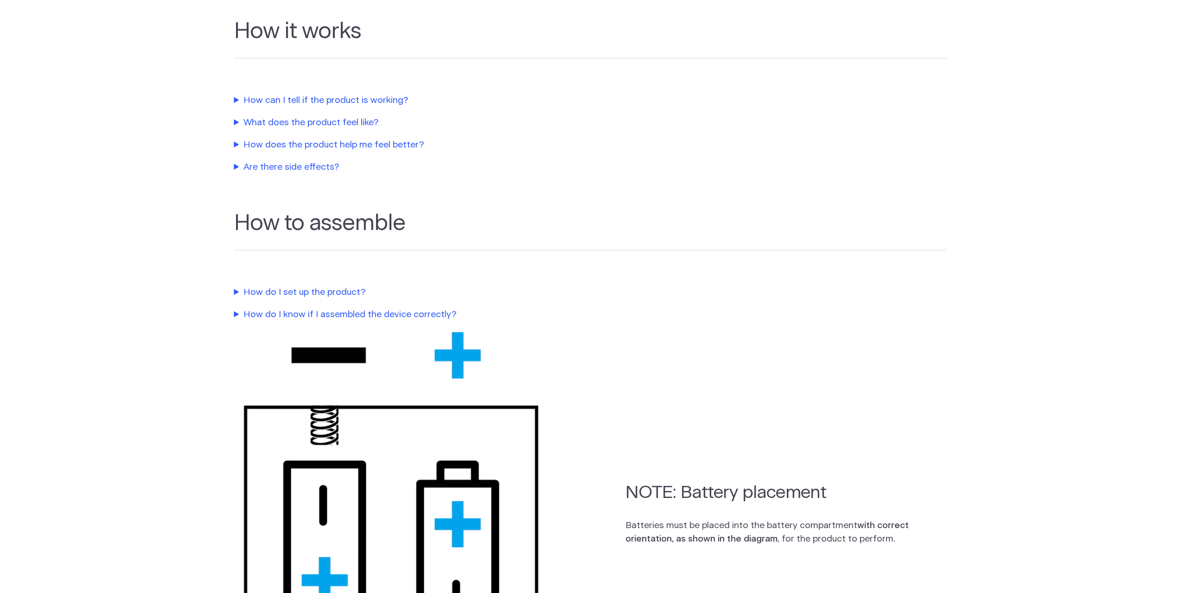  I want to click on summary: How do I set up the product?, so click(445, 293).